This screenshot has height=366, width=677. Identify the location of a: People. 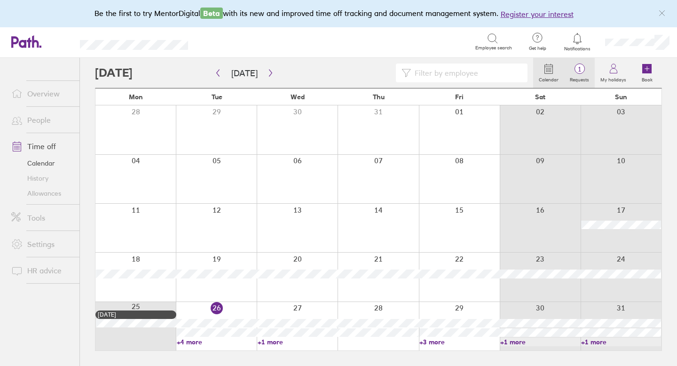
(41, 120).